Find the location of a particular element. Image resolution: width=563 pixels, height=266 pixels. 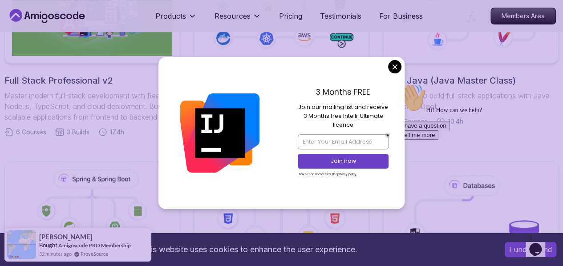

a: Members Area is located at coordinates (523, 16).